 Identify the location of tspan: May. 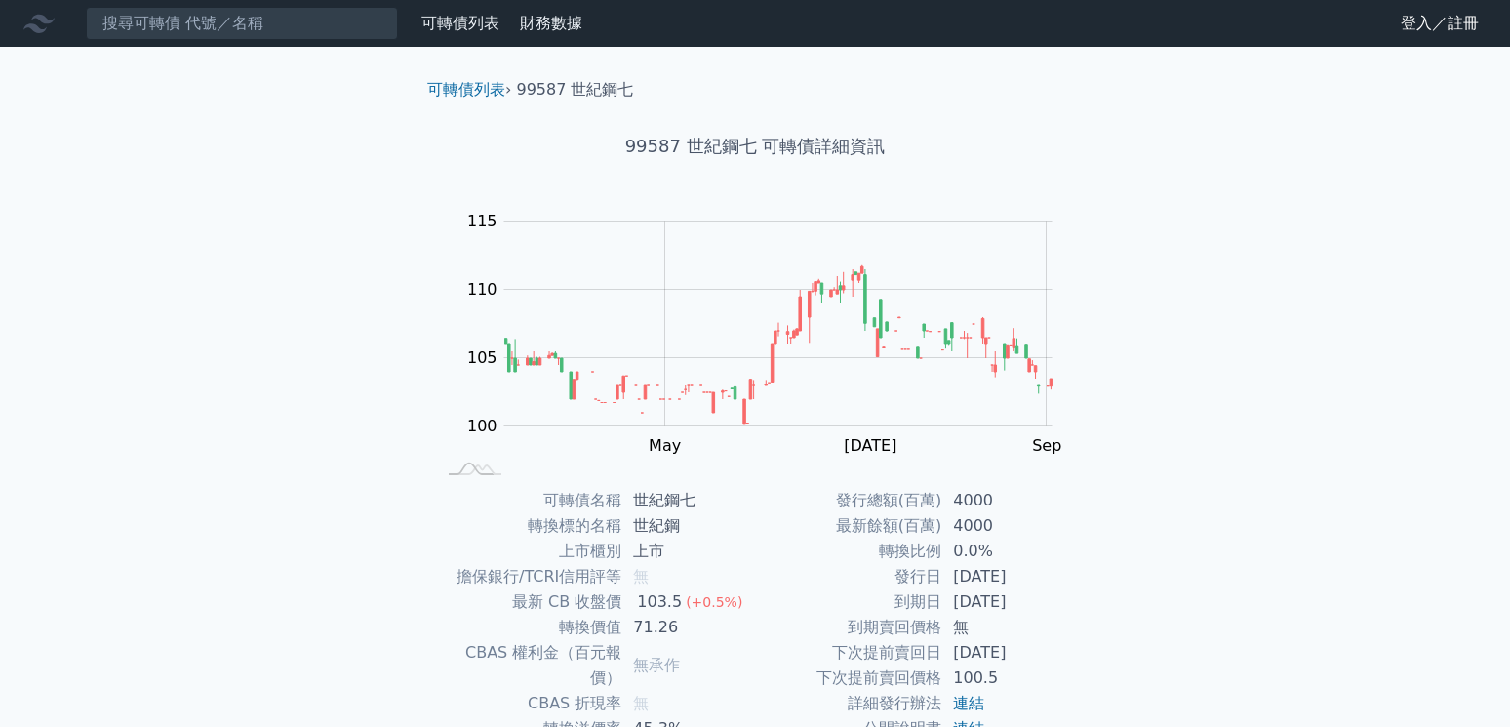
(664, 445).